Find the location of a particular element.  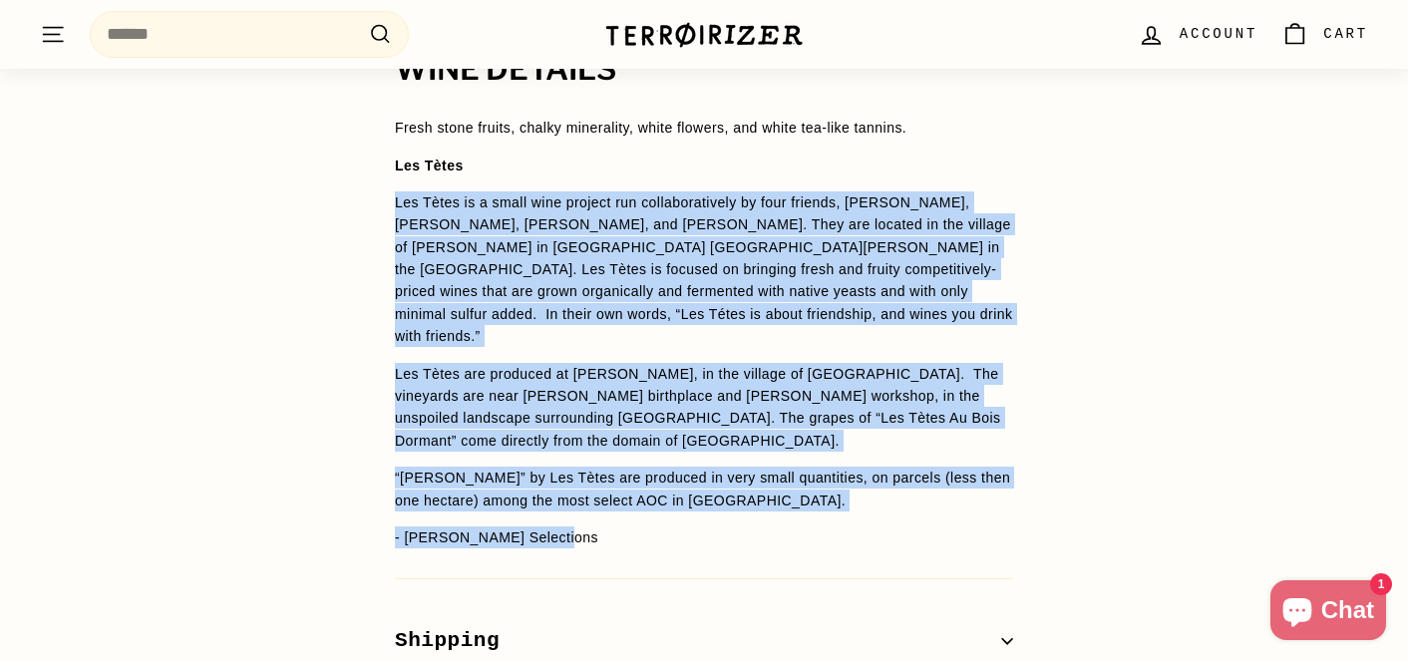

a: Account is located at coordinates (1198, 34).